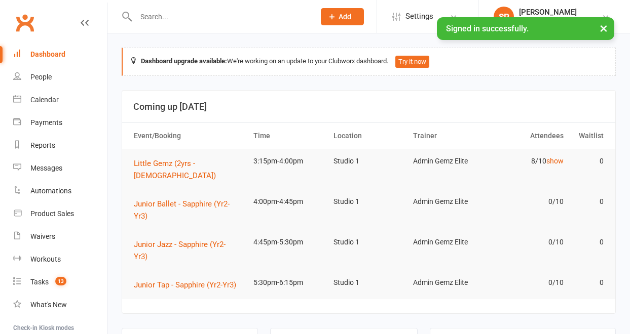 Image resolution: width=630 pixels, height=334 pixels. Describe the element at coordinates (504, 17) in the screenshot. I see `div: SP` at that location.